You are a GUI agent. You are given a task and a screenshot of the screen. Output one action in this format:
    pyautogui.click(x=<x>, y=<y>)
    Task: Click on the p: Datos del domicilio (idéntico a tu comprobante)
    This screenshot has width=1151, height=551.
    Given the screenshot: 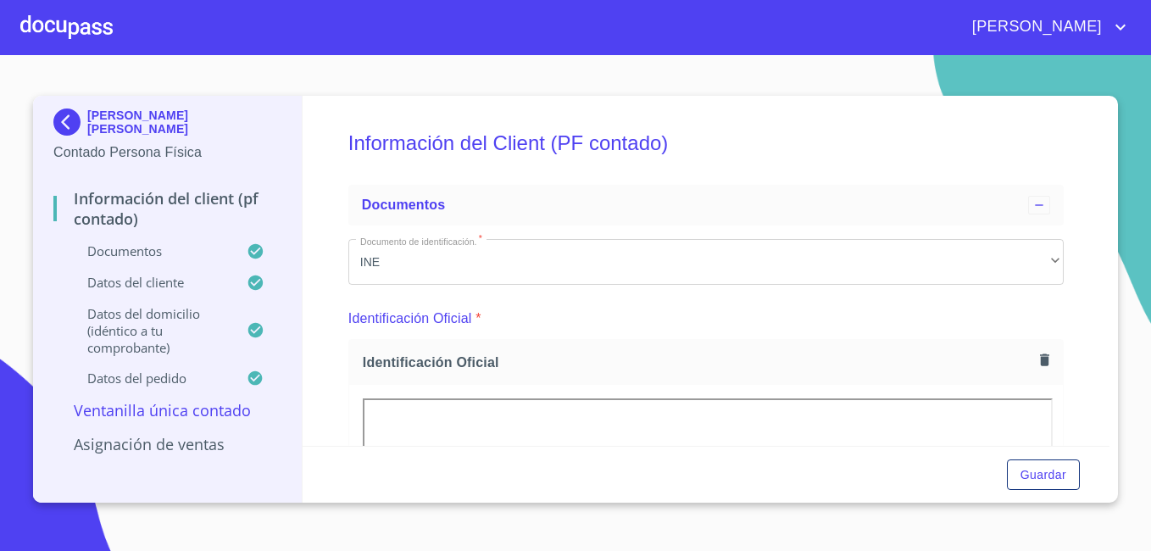 What is the action you would take?
    pyautogui.click(x=150, y=331)
    